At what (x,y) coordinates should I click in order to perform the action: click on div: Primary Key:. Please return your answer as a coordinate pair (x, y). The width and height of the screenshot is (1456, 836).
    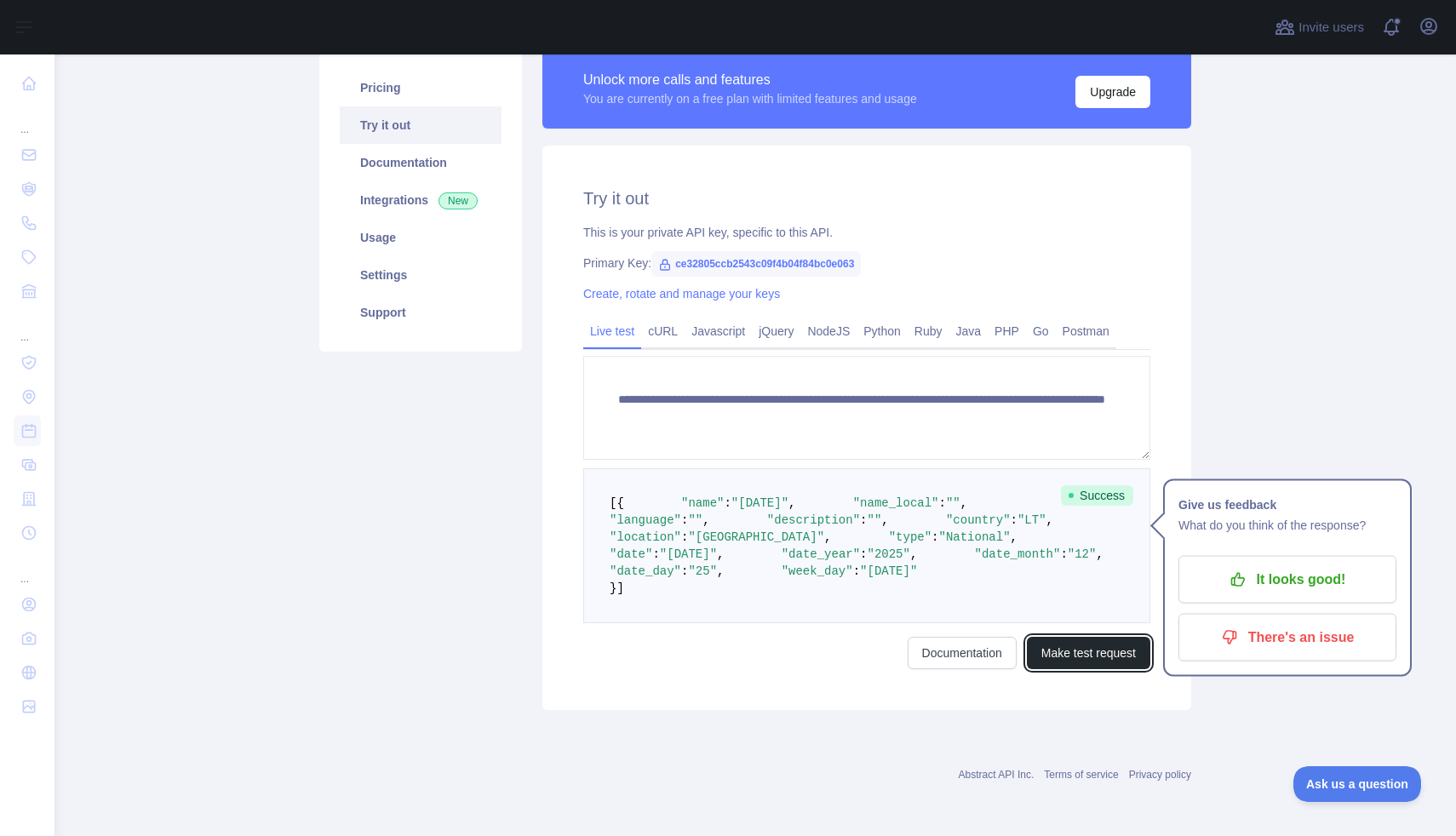
    Looking at the image, I should click on (867, 263).